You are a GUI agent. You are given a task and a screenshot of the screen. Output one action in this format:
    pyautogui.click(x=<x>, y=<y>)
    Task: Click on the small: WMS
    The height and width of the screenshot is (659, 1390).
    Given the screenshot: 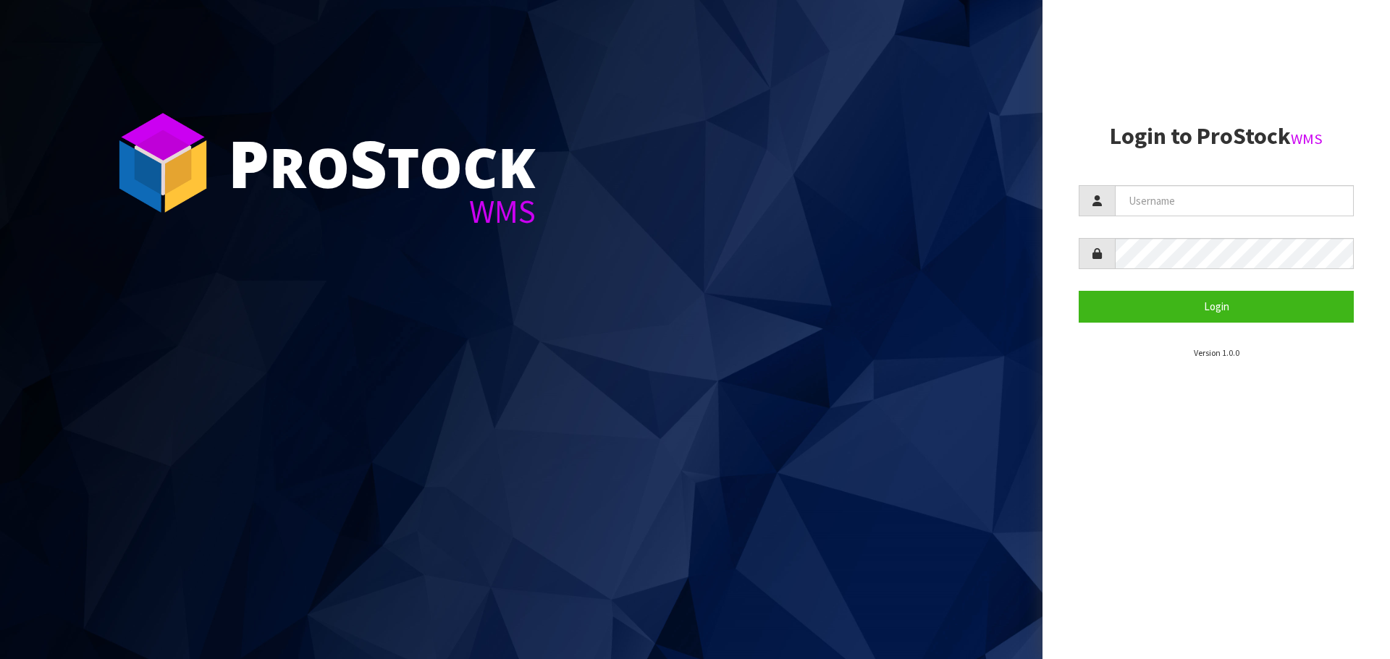 What is the action you would take?
    pyautogui.click(x=1306, y=139)
    